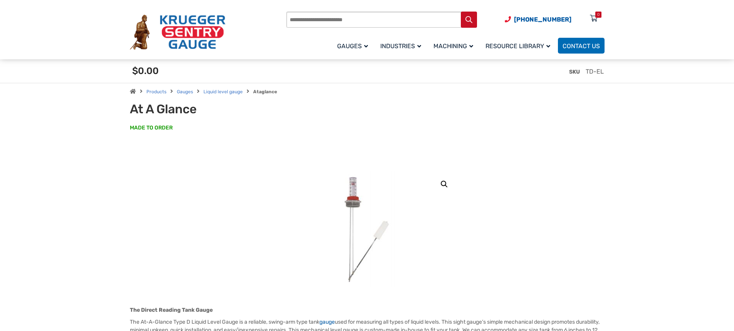  Describe the element at coordinates (151, 128) in the screenshot. I see `span: MADE TO ORDER` at that location.